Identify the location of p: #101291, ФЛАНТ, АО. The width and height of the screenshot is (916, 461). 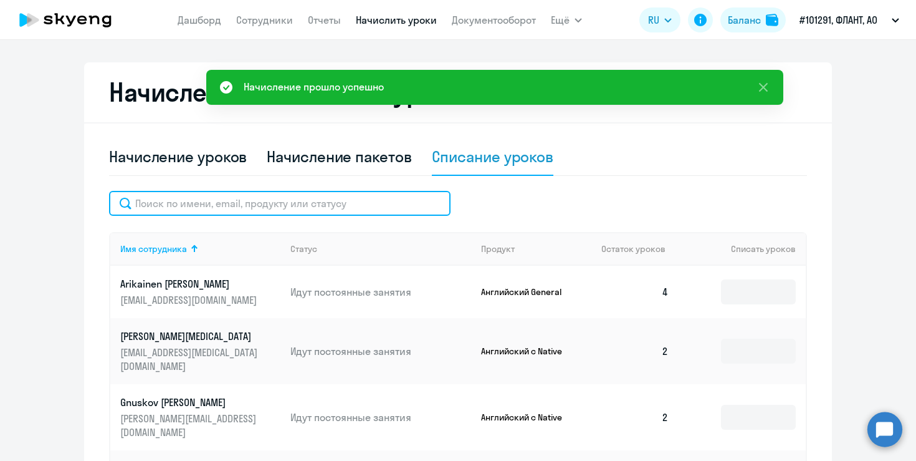
(838, 20).